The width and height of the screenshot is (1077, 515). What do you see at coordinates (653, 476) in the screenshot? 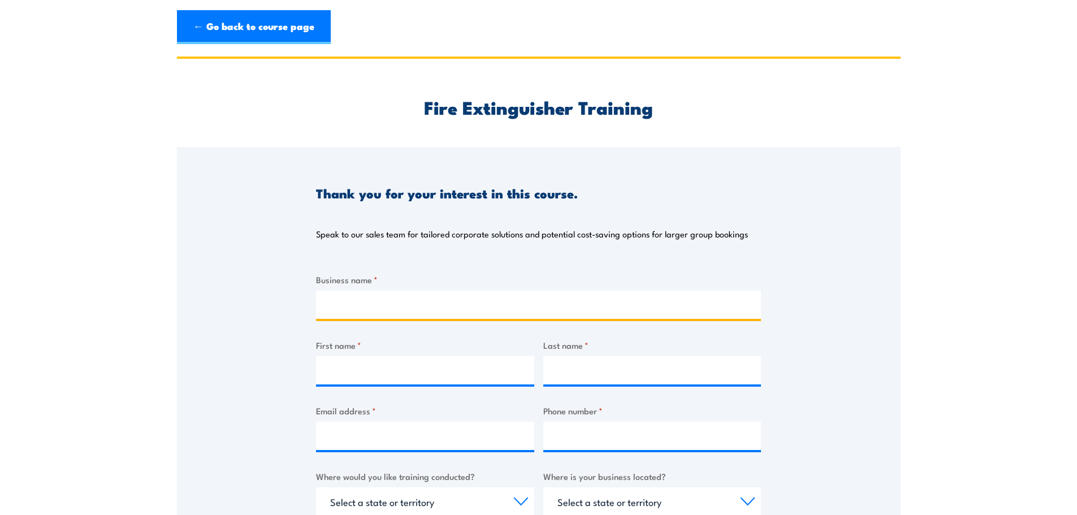
I see `label: Where is your business located?` at bounding box center [653, 476].